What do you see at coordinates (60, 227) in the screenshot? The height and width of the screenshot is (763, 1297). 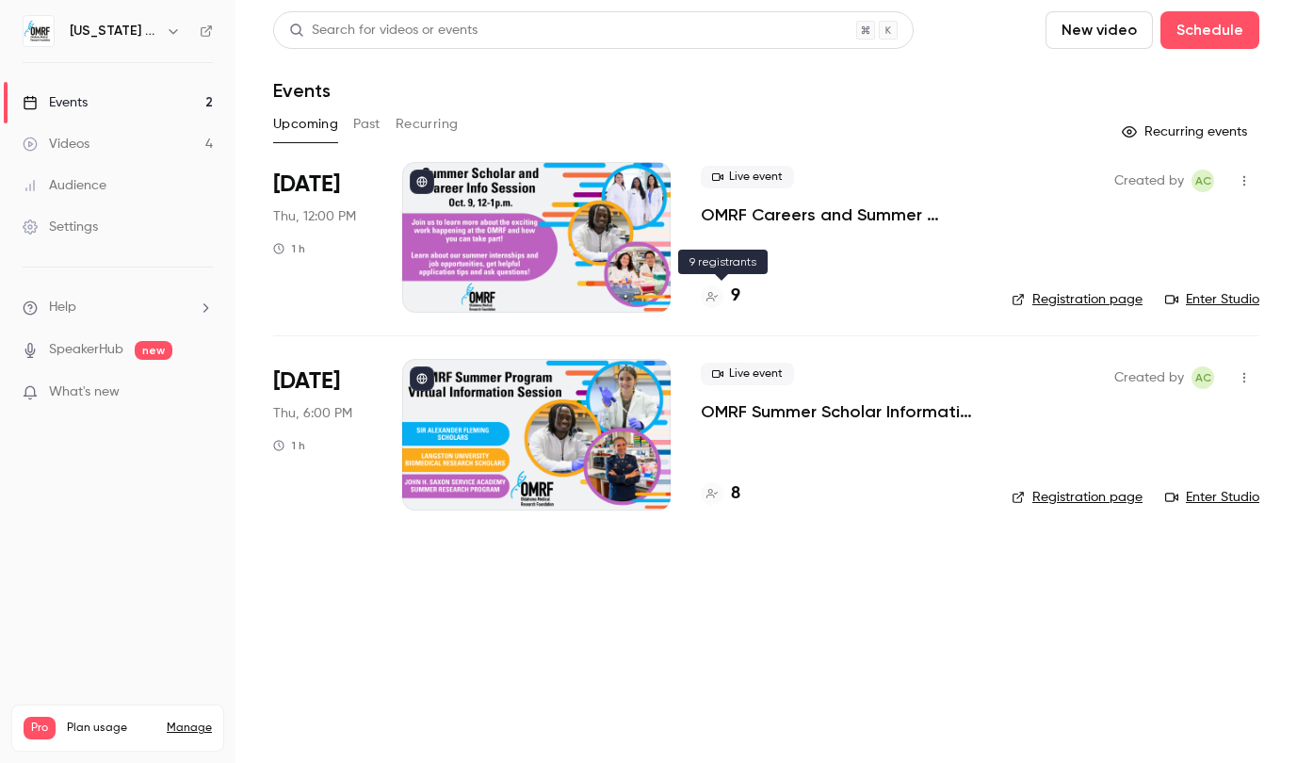 I see `div: Settings` at bounding box center [60, 227].